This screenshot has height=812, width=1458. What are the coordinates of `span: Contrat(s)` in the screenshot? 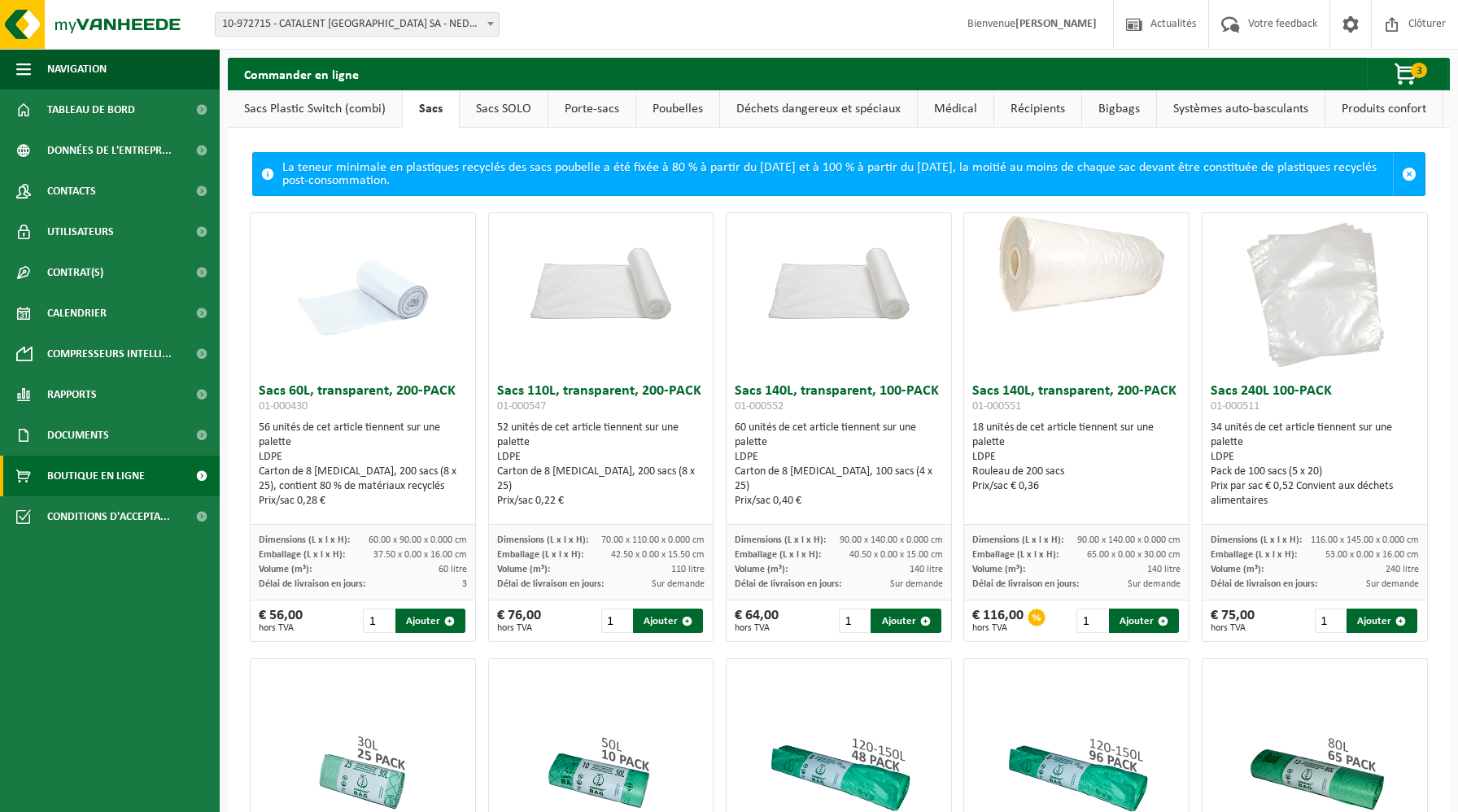 It's located at (75, 273).